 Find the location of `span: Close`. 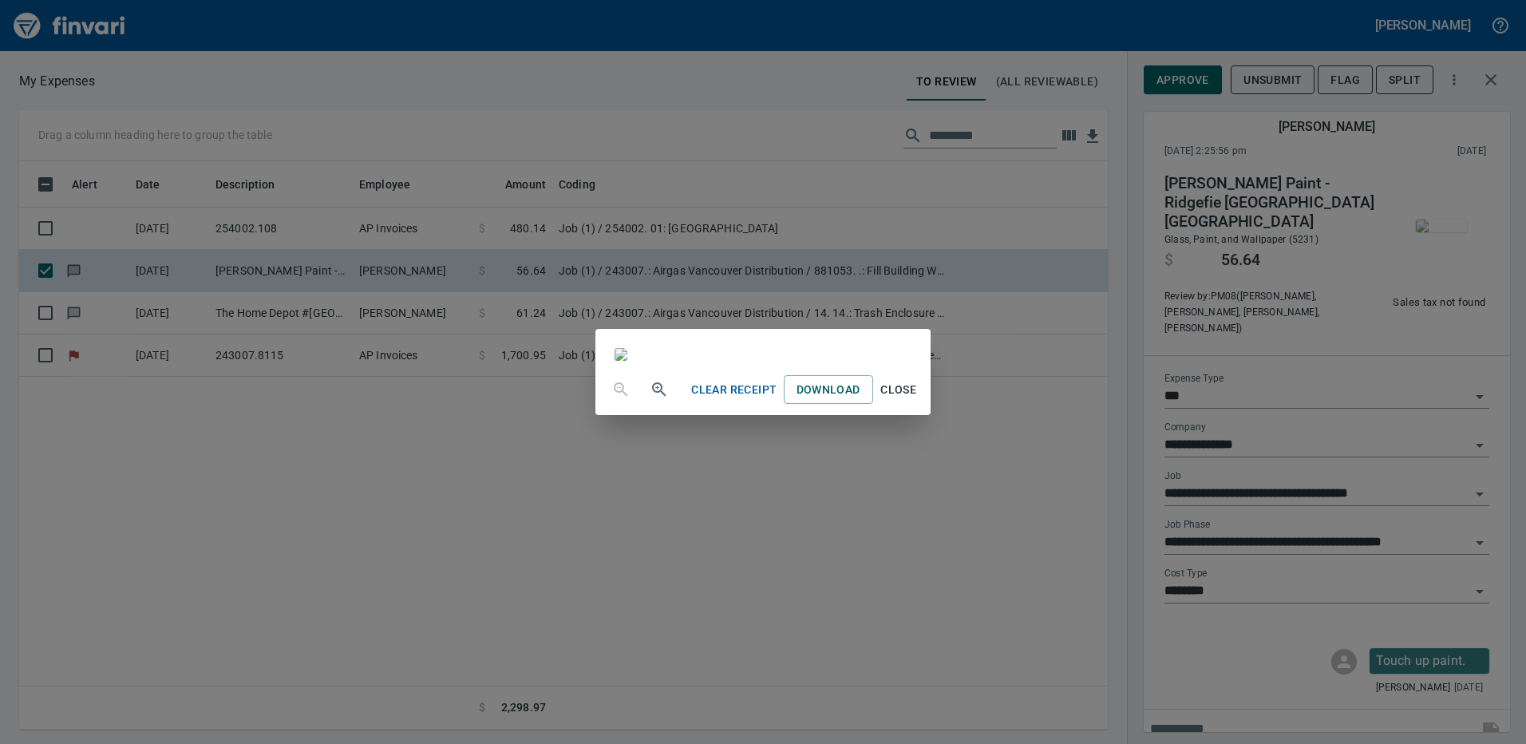

span: Close is located at coordinates (899, 390).